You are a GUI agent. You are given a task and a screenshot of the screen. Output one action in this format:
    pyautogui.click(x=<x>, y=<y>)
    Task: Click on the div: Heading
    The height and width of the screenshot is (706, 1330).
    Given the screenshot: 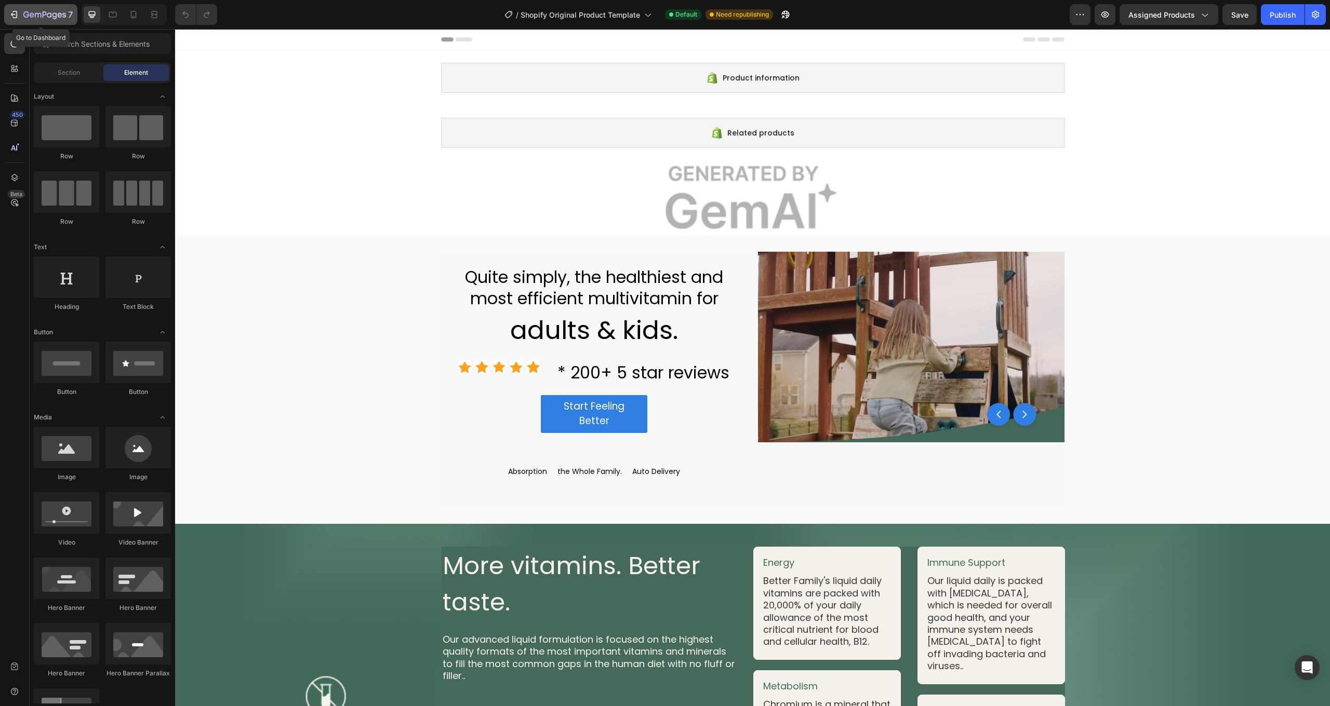 What is the action you would take?
    pyautogui.click(x=66, y=307)
    